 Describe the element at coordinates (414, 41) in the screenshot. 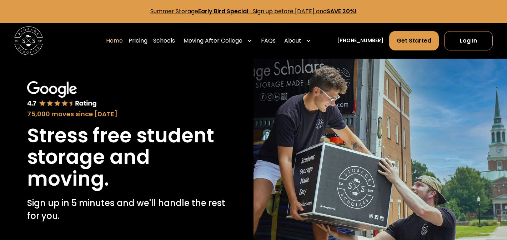

I see `a: Get Started` at that location.